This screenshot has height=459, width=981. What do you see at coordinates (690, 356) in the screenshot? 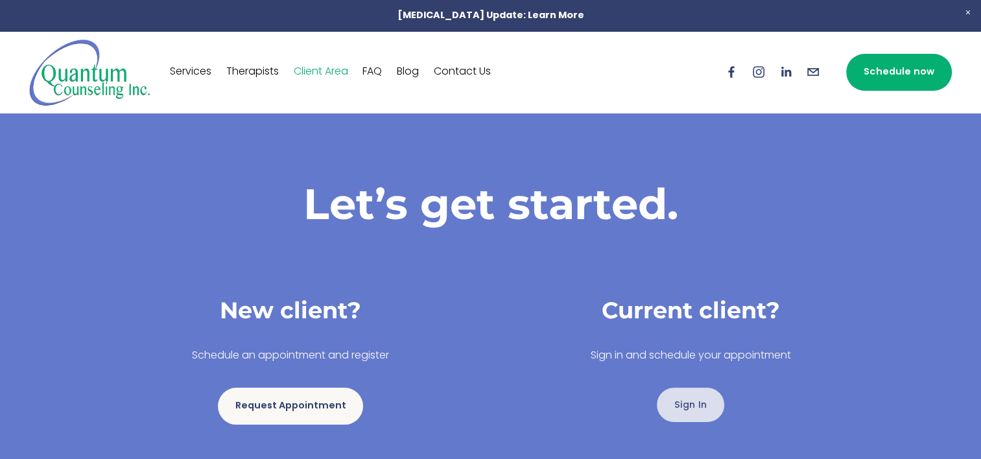
I see `p: Sign in and schedule your appointment` at bounding box center [690, 356].